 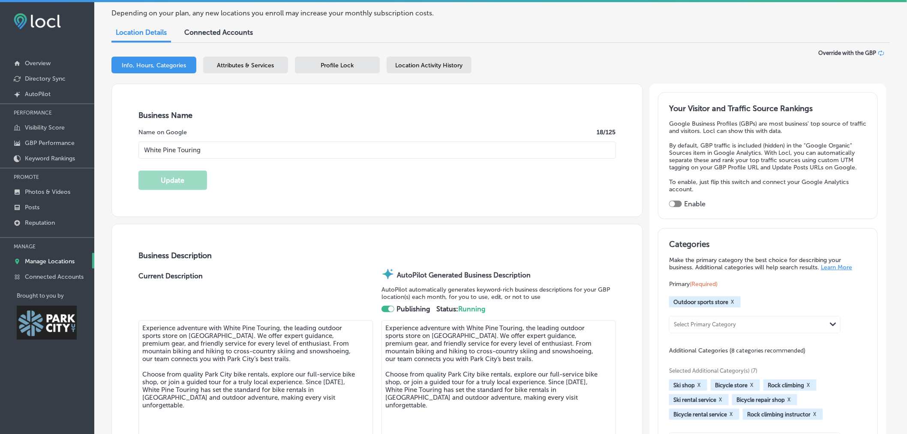 I want to click on span: (8 categories recommended), so click(x=767, y=350).